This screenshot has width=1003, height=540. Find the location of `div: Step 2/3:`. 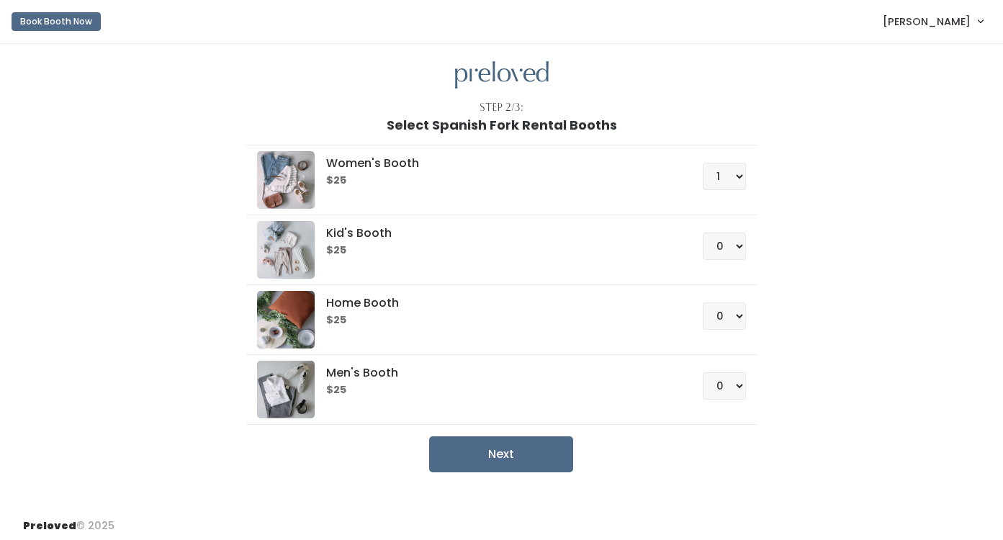

div: Step 2/3: is located at coordinates (501, 107).